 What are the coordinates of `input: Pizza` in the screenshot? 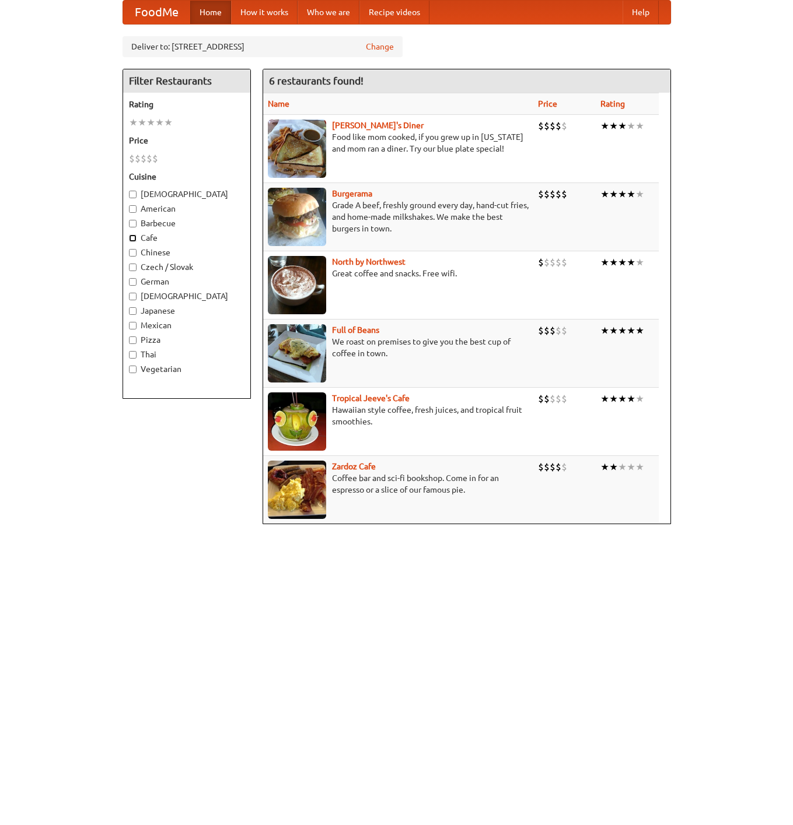 It's located at (132, 340).